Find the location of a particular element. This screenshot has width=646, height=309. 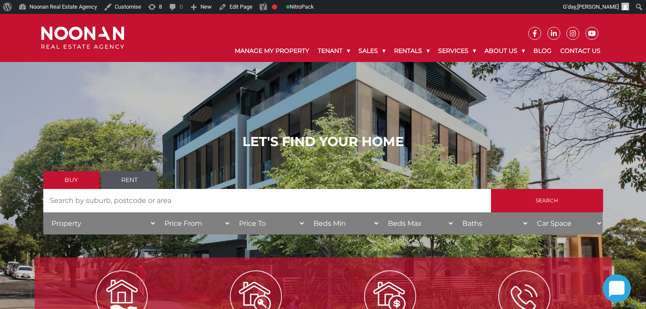

a: Tenant is located at coordinates (334, 51).